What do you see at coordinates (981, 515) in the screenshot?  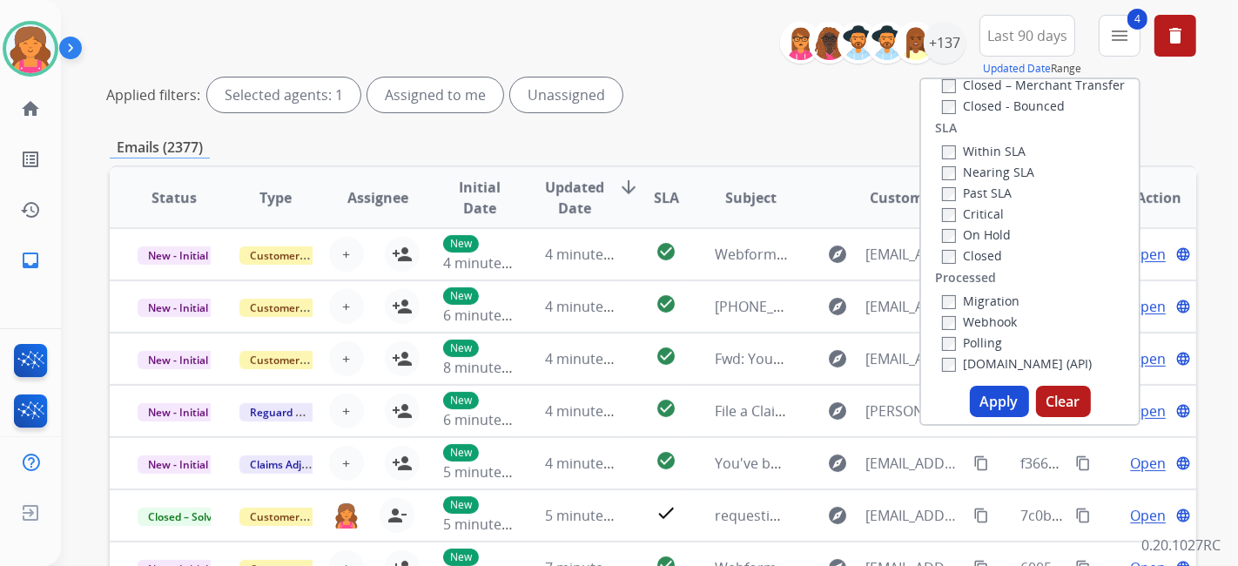 I see `mat-icon: content_copy` at bounding box center [981, 515].